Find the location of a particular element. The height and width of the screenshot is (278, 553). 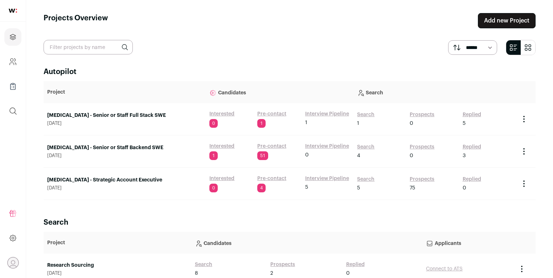

input: Filter projects by name is located at coordinates (88, 47).